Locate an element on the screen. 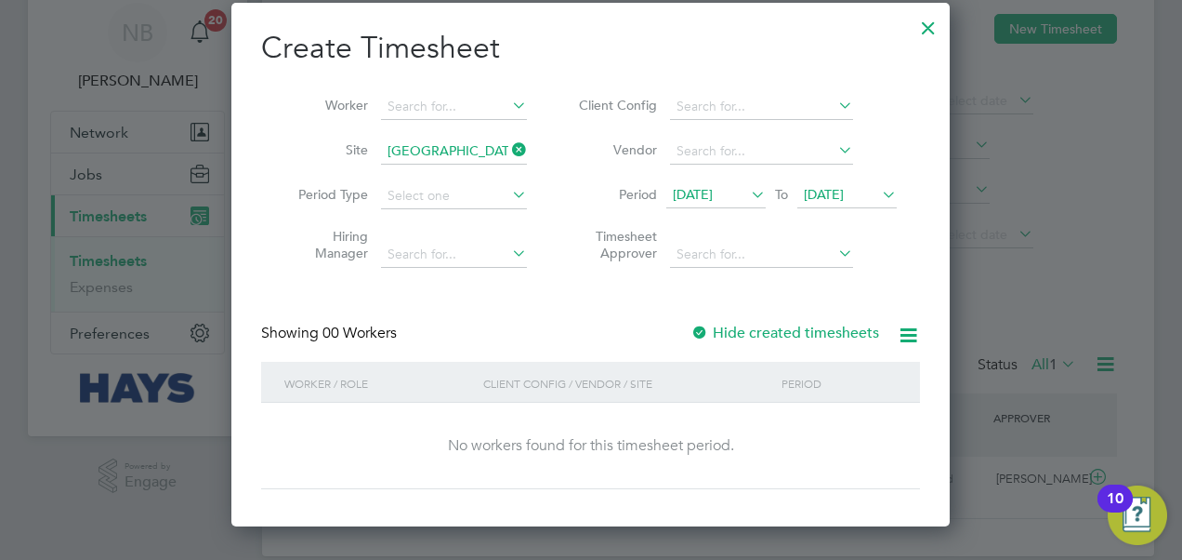 This screenshot has height=560, width=1182. label: Hide created timesheets is located at coordinates (785, 333).